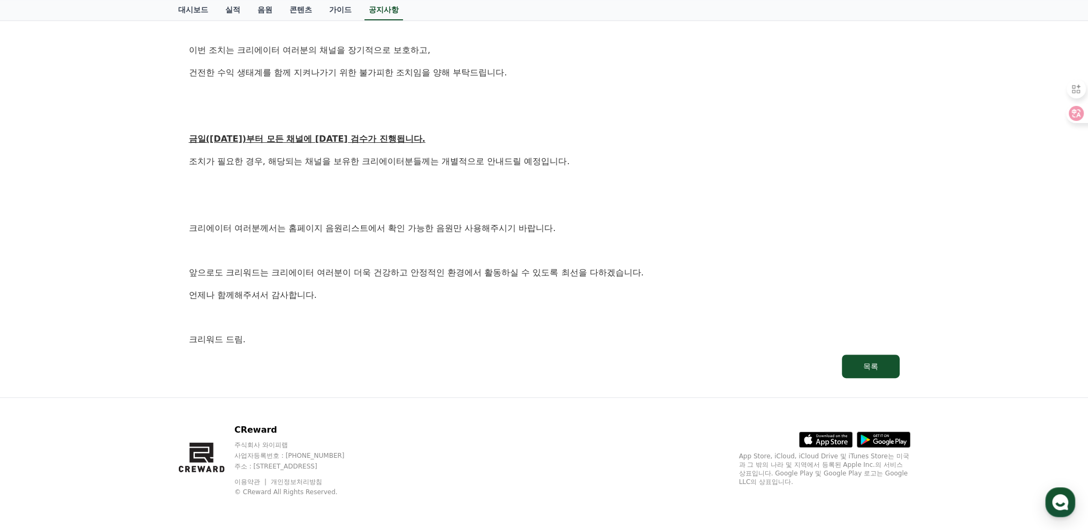  I want to click on p: 주식회사 와이피랩, so click(300, 445).